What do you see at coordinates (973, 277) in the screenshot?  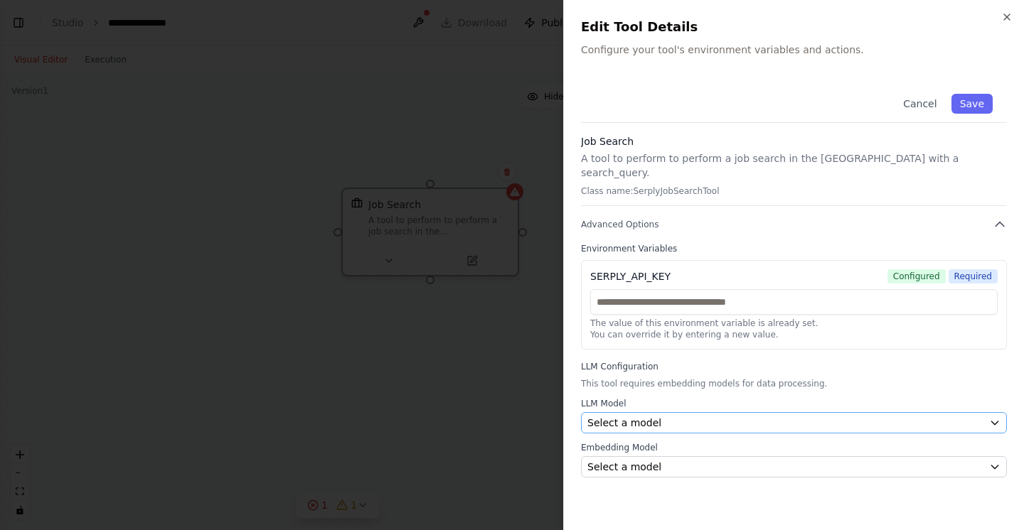 I see `span: Required` at bounding box center [973, 277].